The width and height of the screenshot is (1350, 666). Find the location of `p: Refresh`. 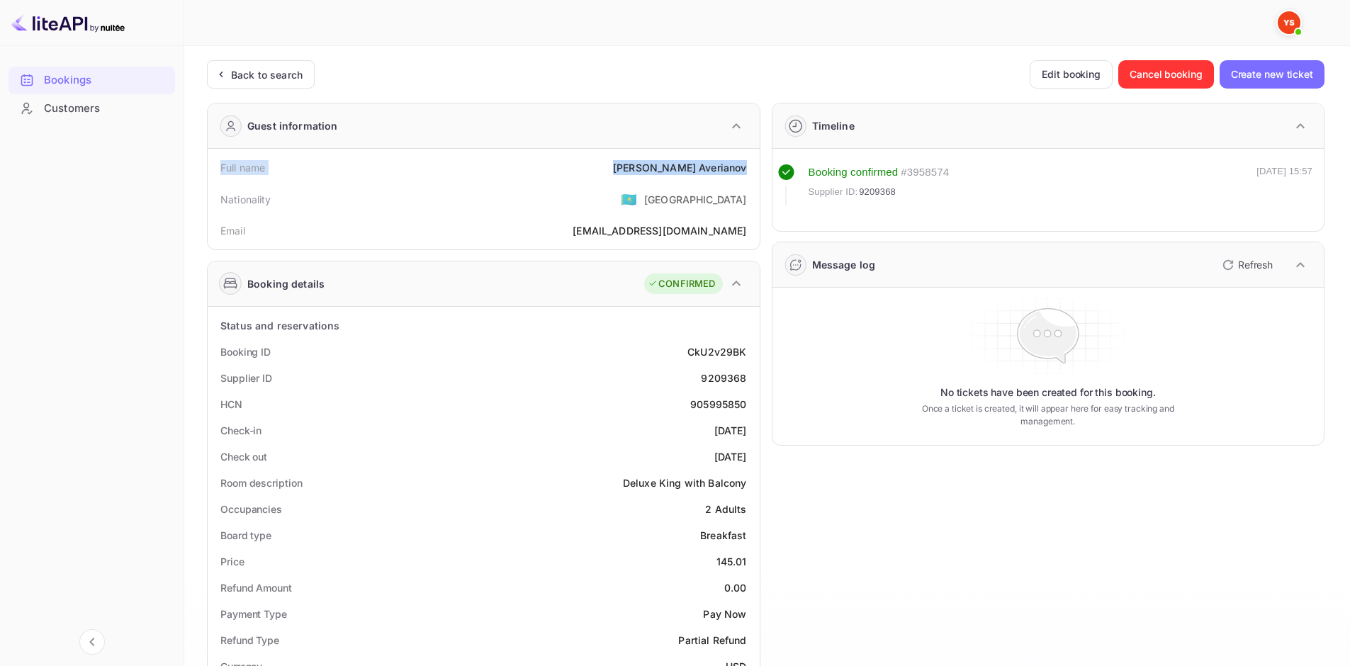

p: Refresh is located at coordinates (1255, 264).